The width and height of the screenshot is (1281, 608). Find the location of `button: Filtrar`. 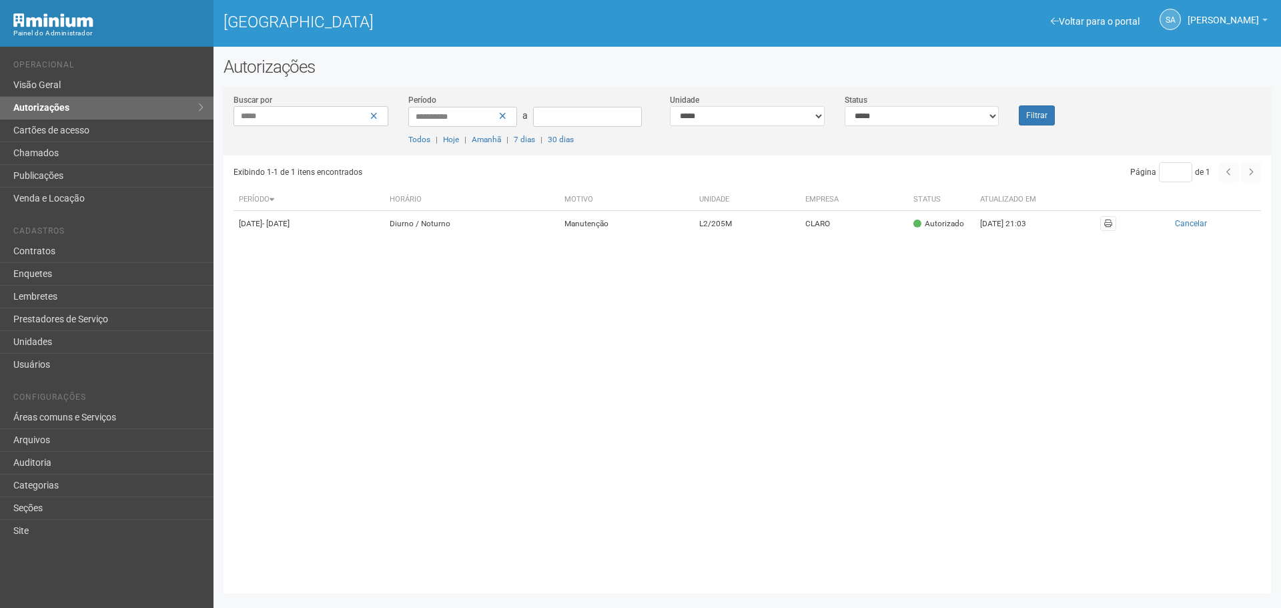

button: Filtrar is located at coordinates (1037, 115).